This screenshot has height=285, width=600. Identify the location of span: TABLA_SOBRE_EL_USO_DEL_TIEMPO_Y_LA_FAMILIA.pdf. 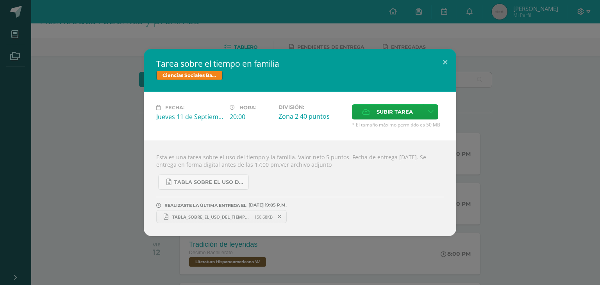
(211, 217).